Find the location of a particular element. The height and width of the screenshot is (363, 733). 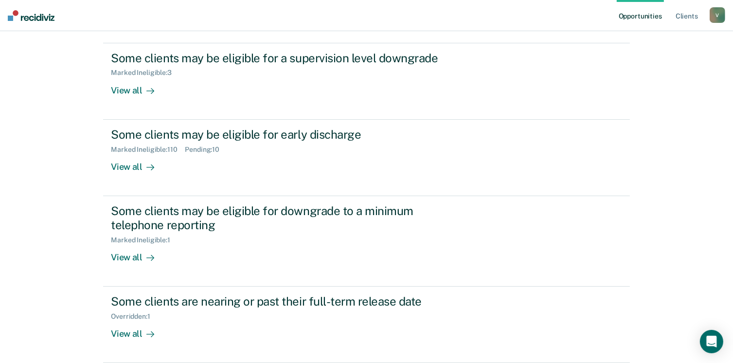

div: Some clients may be eligible for early discharge is located at coordinates (282, 134).